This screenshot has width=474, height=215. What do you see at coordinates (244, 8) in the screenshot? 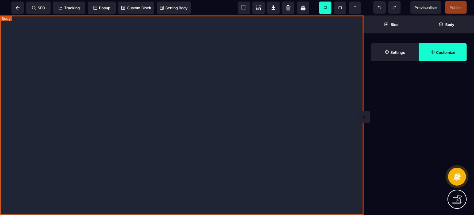
I see `span: View components` at bounding box center [244, 8].